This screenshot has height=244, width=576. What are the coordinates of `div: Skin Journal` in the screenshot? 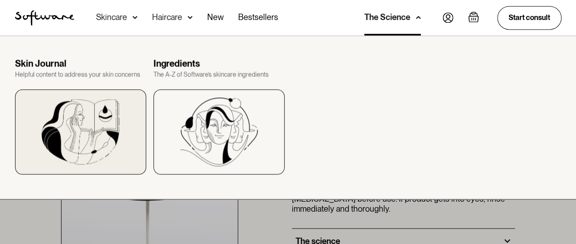 It's located at (81, 63).